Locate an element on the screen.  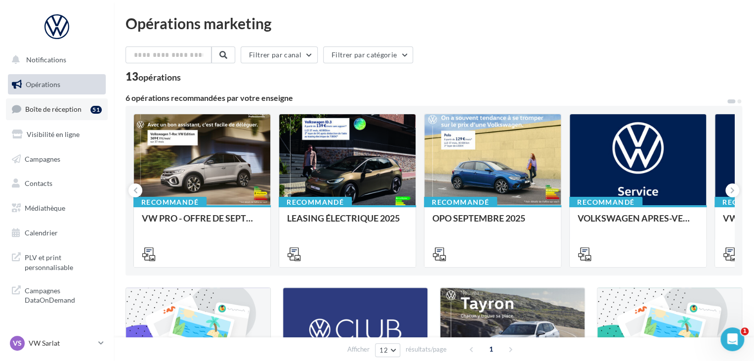
button: Notifications is located at coordinates (55, 60).